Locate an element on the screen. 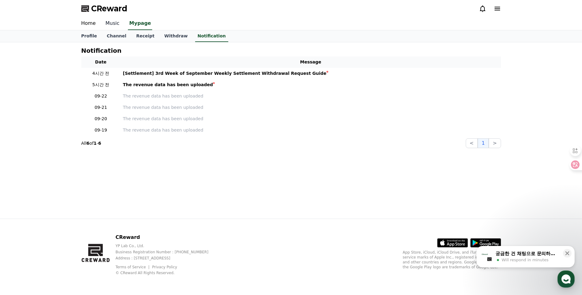 The width and height of the screenshot is (582, 295). th: Date is located at coordinates (101, 62).